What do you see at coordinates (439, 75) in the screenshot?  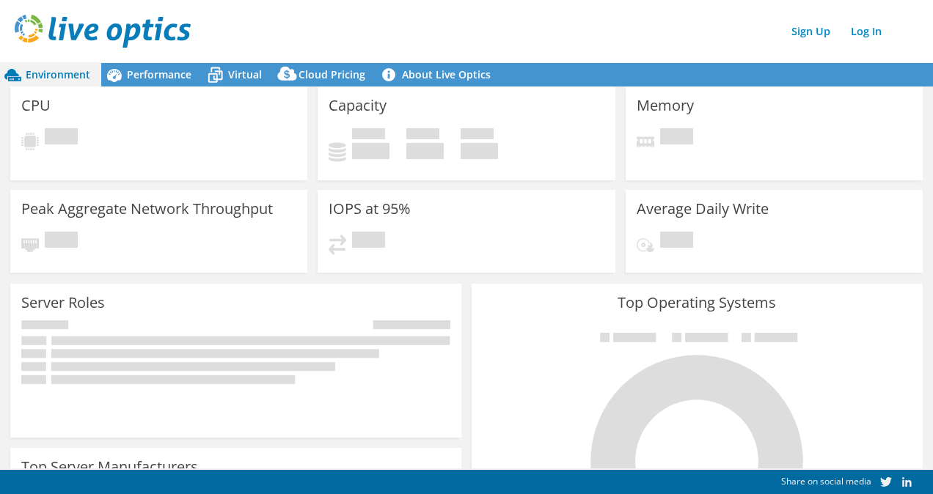 I see `a: About Live Optics` at bounding box center [439, 75].